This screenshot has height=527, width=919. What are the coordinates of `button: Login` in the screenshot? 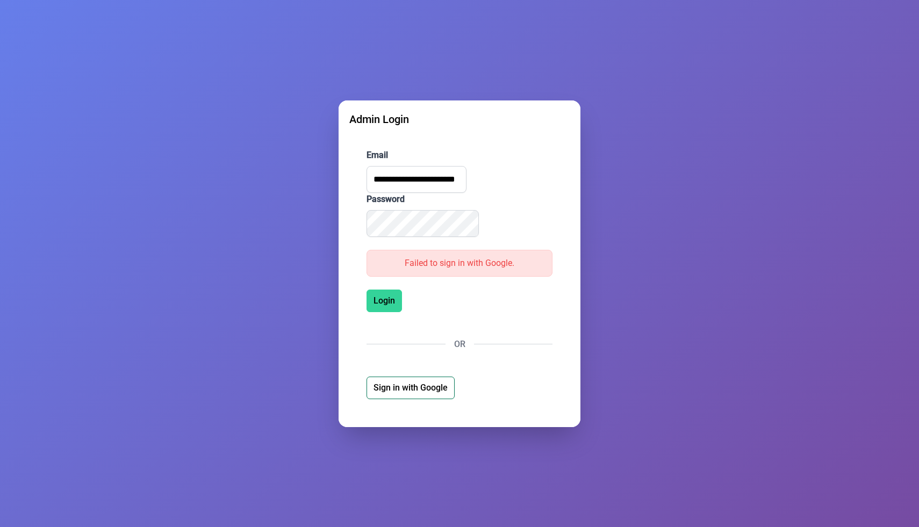 It's located at (384, 301).